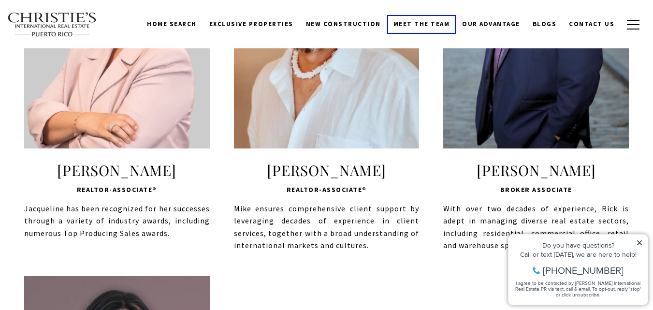 This screenshot has height=310, width=653. What do you see at coordinates (343, 24) in the screenshot?
I see `a: New Construction` at bounding box center [343, 24].